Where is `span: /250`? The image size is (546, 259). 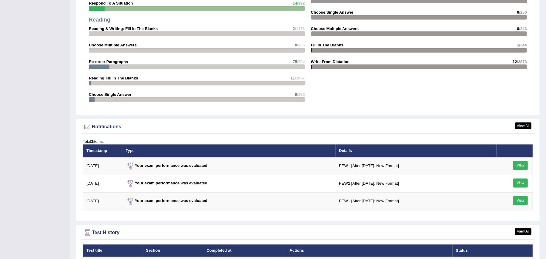
span: /250 is located at coordinates (523, 12).